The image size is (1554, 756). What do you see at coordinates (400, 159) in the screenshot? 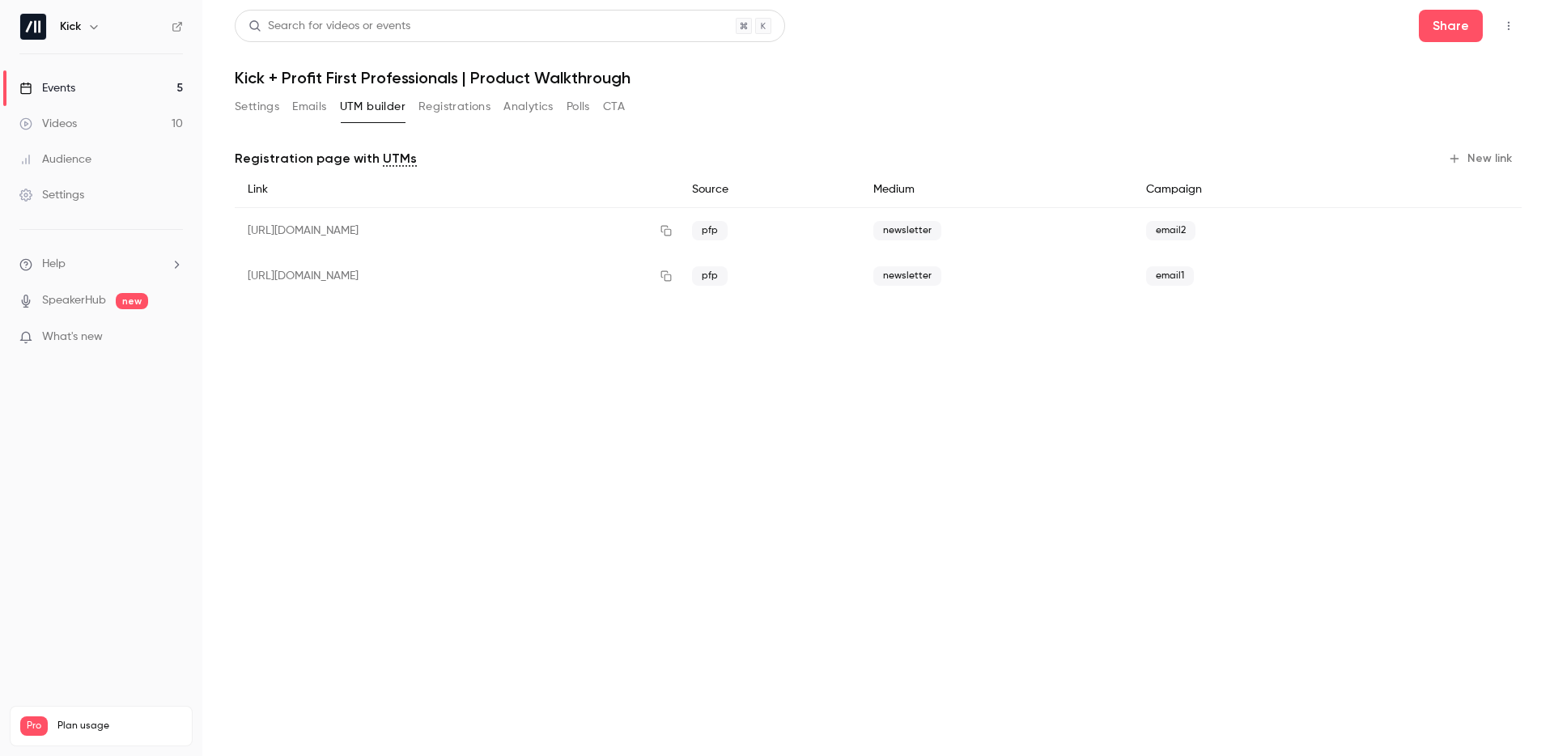
I see `a: UTMs` at bounding box center [400, 159].